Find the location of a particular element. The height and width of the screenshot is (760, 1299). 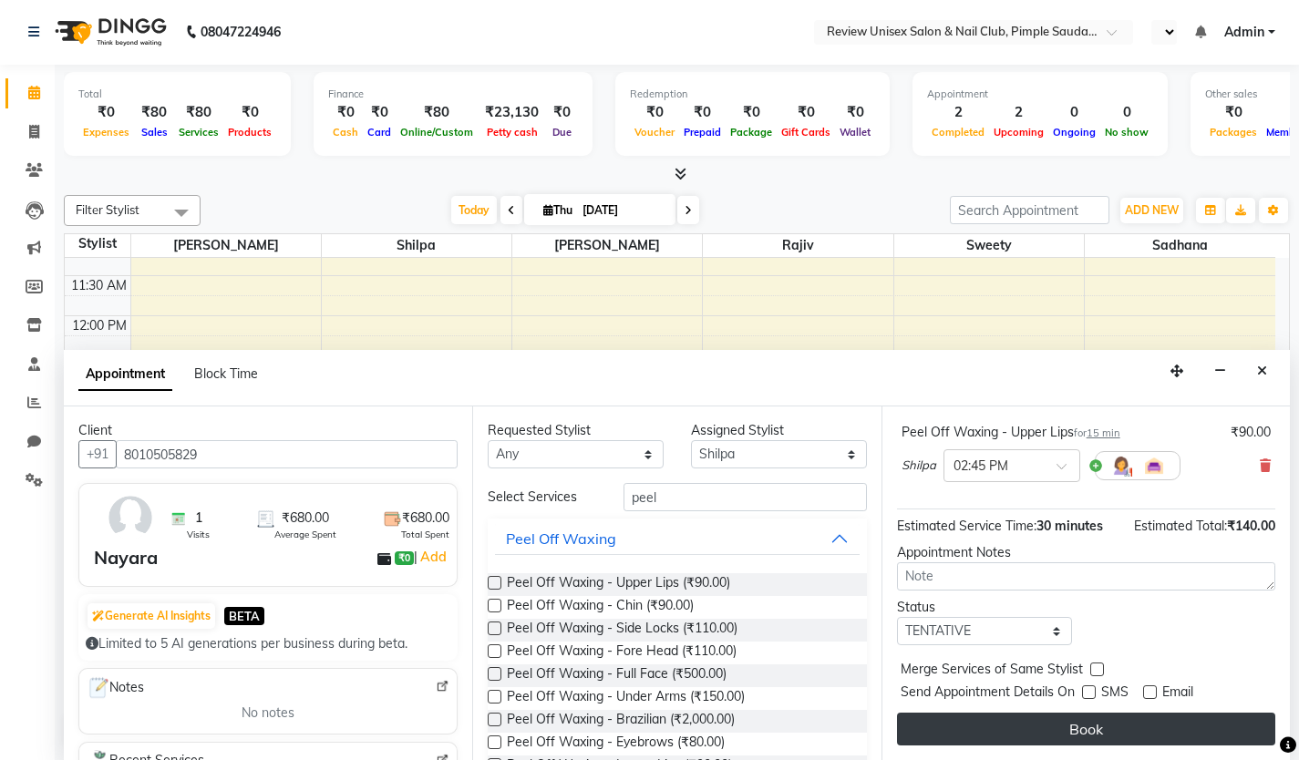

span: Gift Cards is located at coordinates (806, 132).